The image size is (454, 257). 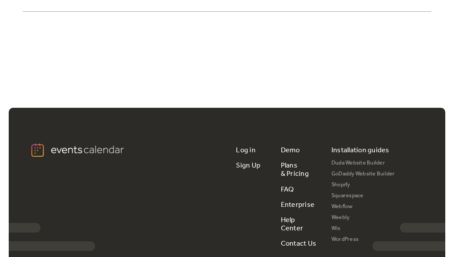 I want to click on a: Log in, so click(x=245, y=150).